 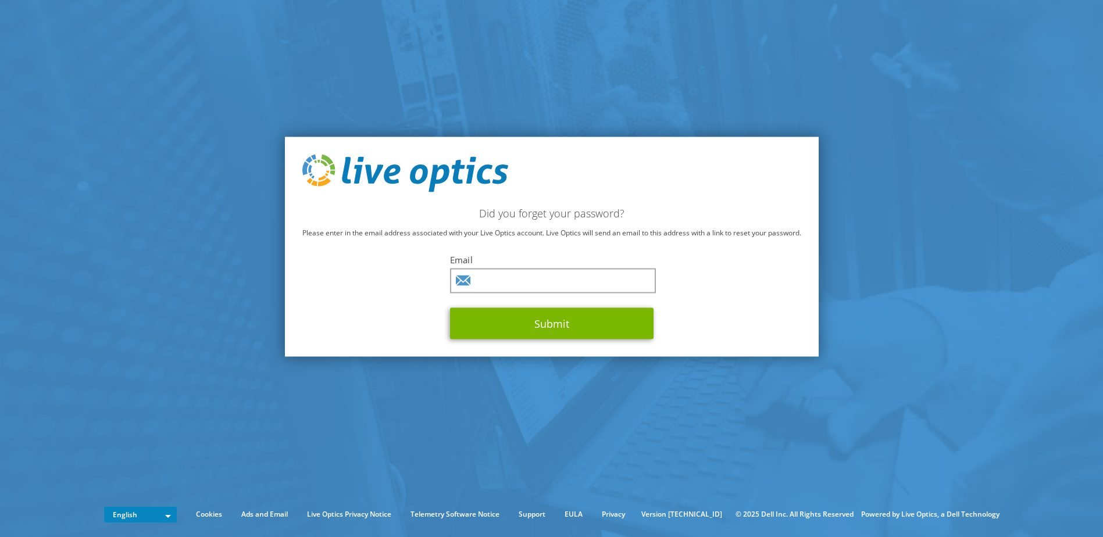 I want to click on a: EULA, so click(x=573, y=514).